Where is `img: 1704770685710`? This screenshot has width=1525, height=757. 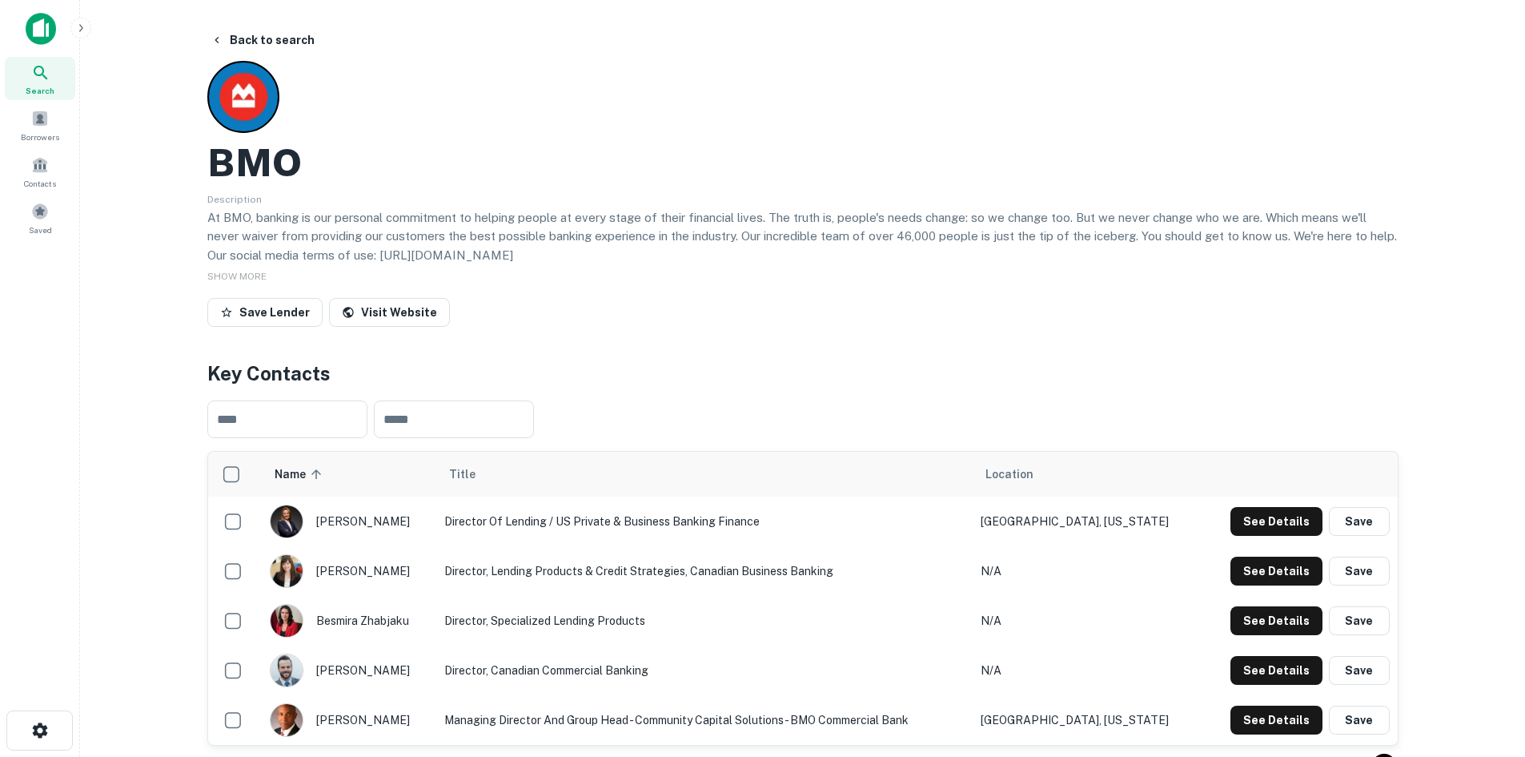
img: 1704770685710 is located at coordinates (287, 621).